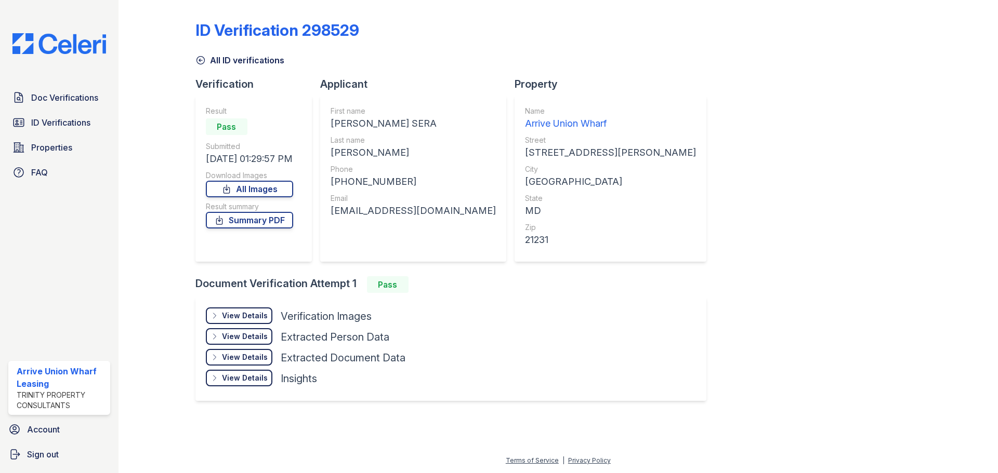  What do you see at coordinates (249, 176) in the screenshot?
I see `div: Download Images` at bounding box center [249, 176].